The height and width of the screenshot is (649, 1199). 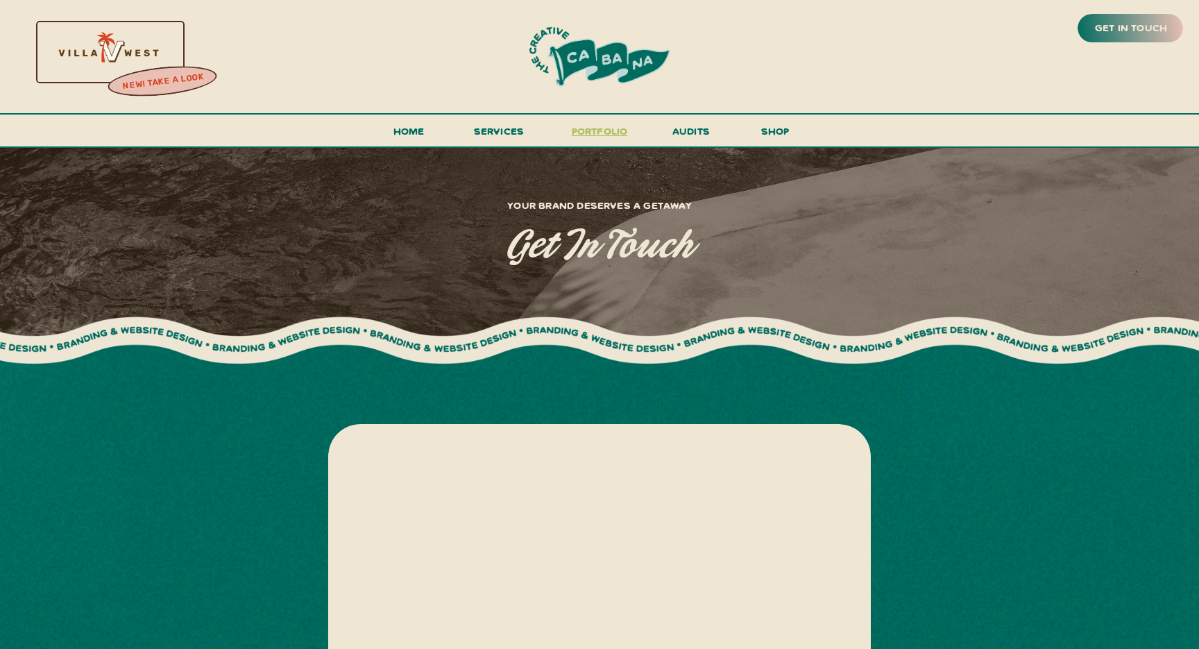 What do you see at coordinates (691, 134) in the screenshot?
I see `h3: audits` at bounding box center [691, 134].